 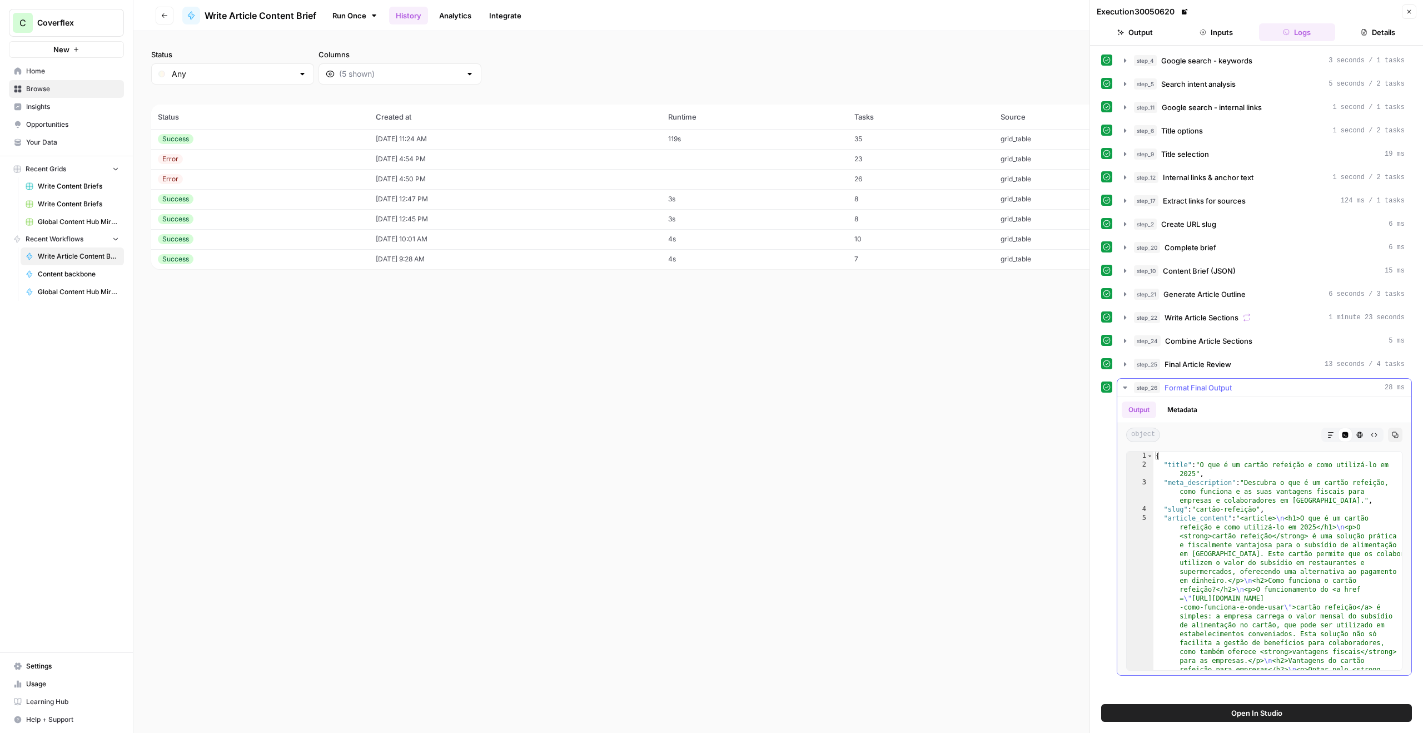 I want to click on span: Recent Grids, so click(x=46, y=169).